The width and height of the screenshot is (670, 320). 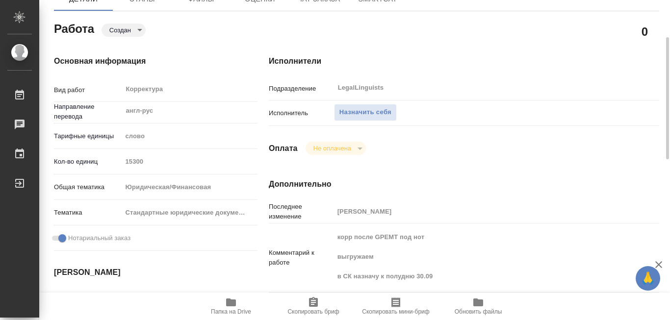 What do you see at coordinates (189, 213) in the screenshot?
I see `div: Стандартные юридические документы, договоры, уставы` at bounding box center [189, 213].